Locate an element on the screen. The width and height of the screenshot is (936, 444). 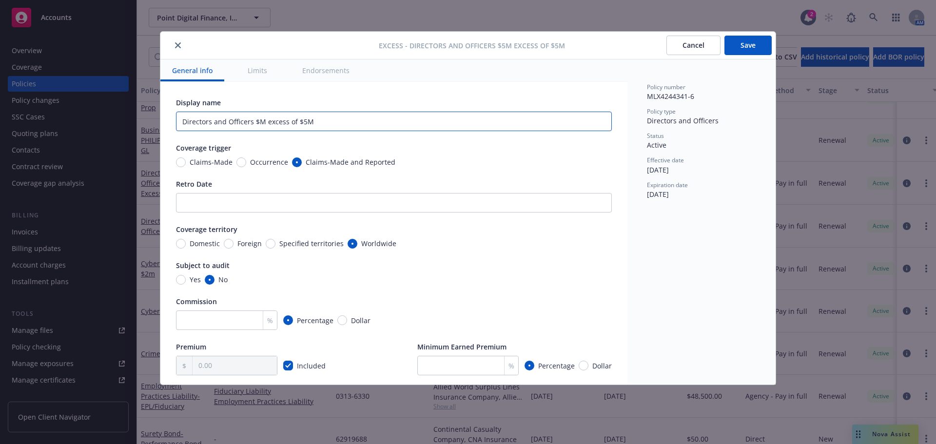
input: No is located at coordinates (210, 280).